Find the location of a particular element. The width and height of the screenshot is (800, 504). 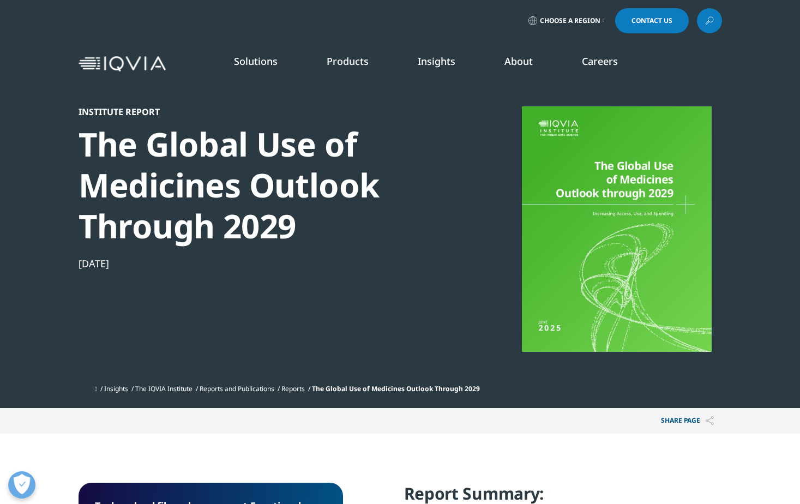

a: About is located at coordinates (519, 61).